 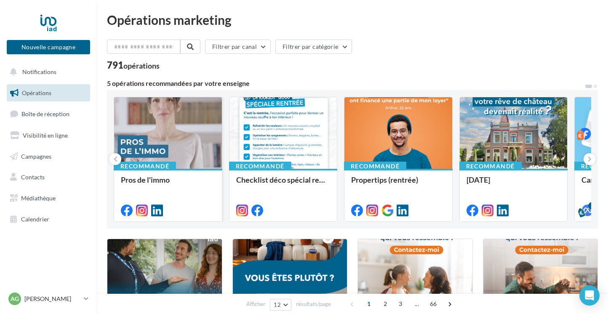 I want to click on button: Filtrer par catégorie, so click(x=314, y=47).